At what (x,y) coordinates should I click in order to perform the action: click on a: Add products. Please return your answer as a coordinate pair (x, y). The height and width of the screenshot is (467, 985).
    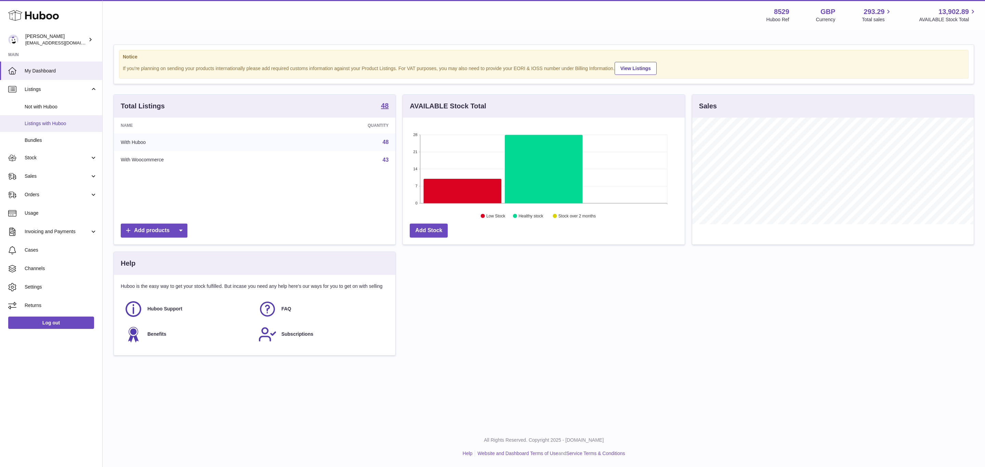
    Looking at the image, I should click on (154, 230).